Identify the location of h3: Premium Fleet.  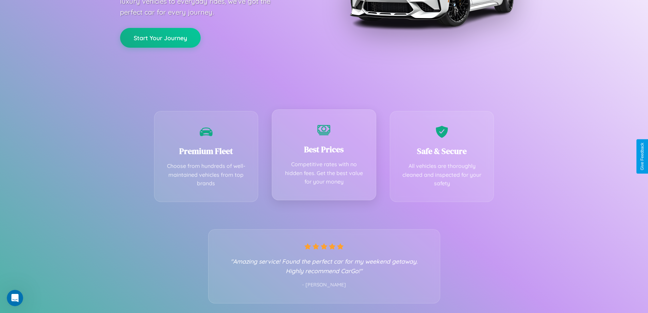
(206, 151).